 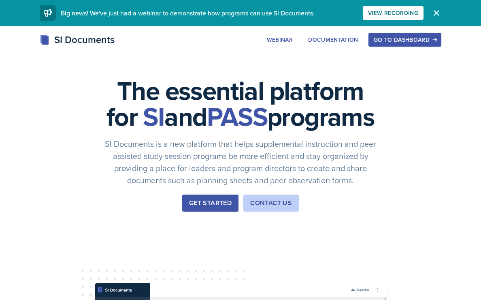 I want to click on div: Get Started, so click(x=210, y=203).